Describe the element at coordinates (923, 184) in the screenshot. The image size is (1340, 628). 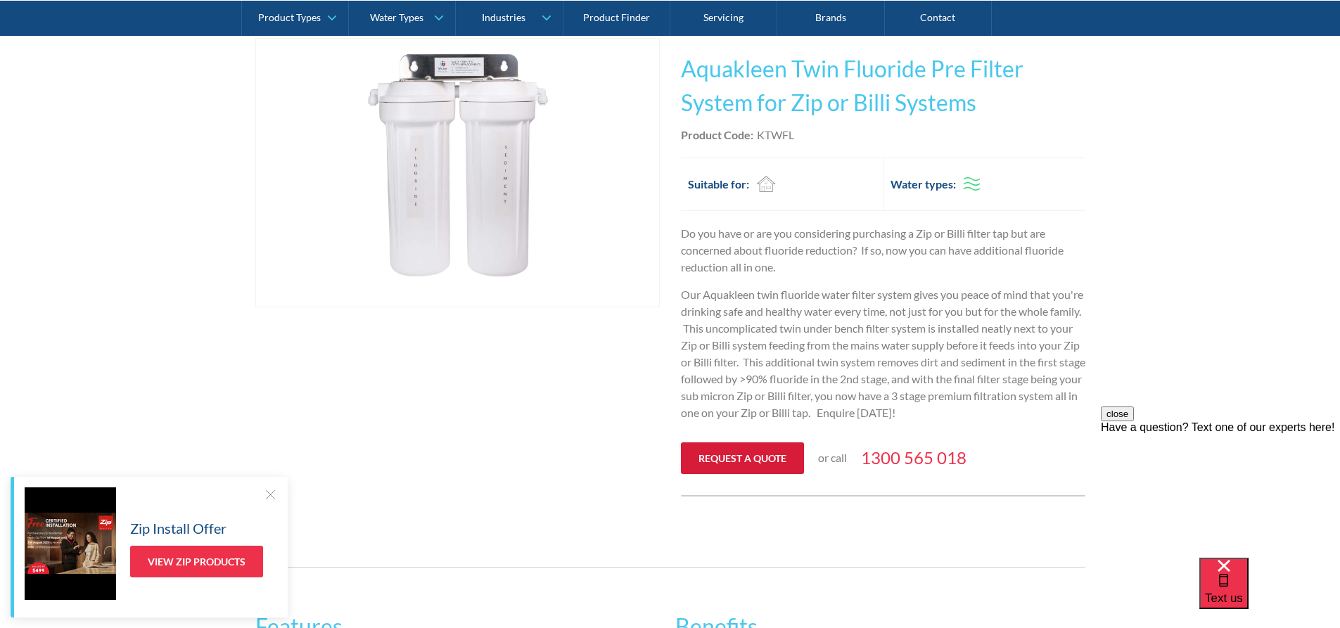
I see `h2: Water types:` at that location.